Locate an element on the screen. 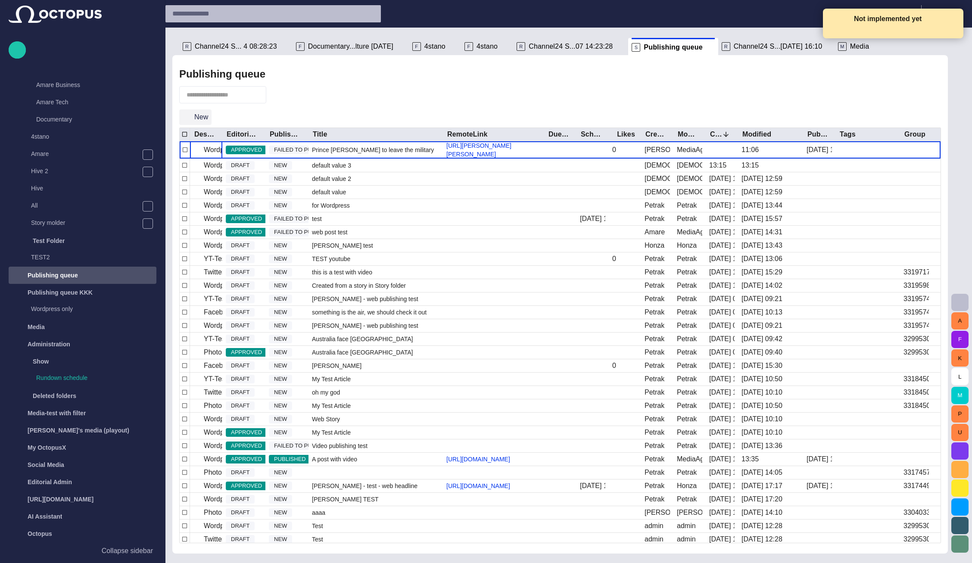 The width and height of the screenshot is (972, 563). div: 02/09 12:59 is located at coordinates (762, 192).